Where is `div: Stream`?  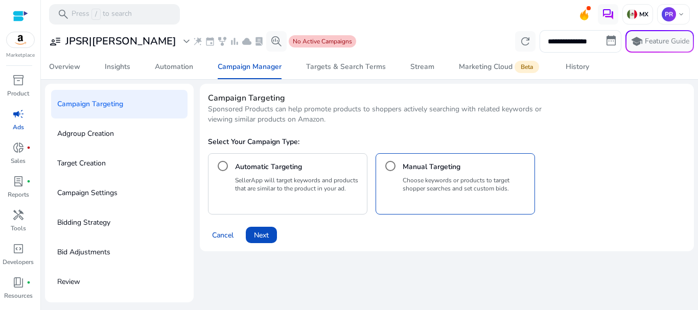 div: Stream is located at coordinates (422, 67).